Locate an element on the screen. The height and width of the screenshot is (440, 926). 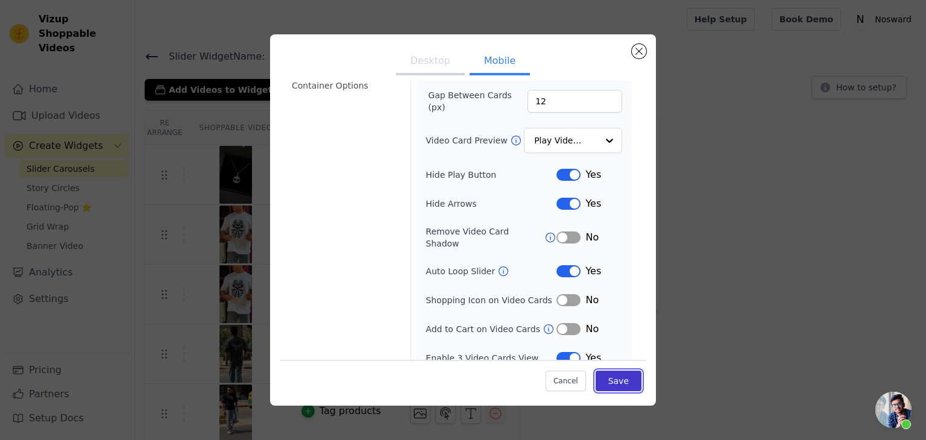
div: Open chat is located at coordinates (893, 410).